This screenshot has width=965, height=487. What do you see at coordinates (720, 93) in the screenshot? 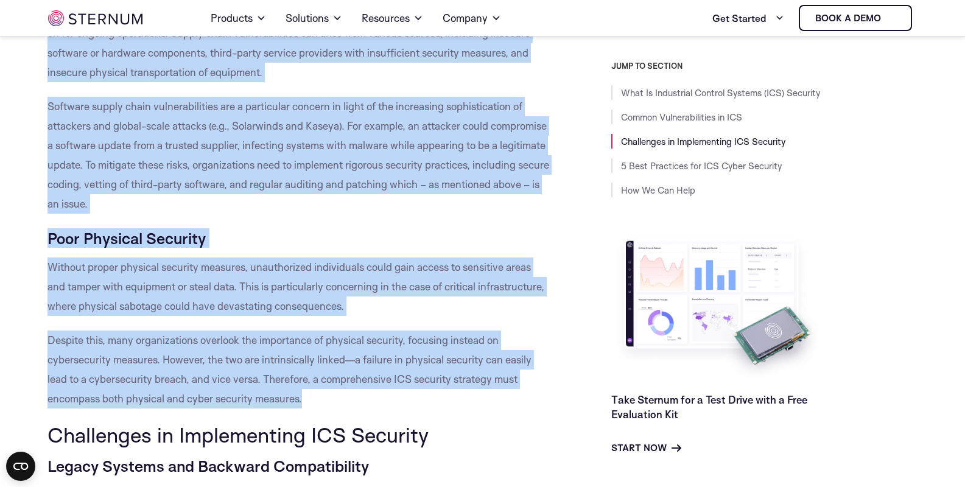
I see `a: What Is Industrial Control Systems (ICS) Security` at bounding box center [720, 93].